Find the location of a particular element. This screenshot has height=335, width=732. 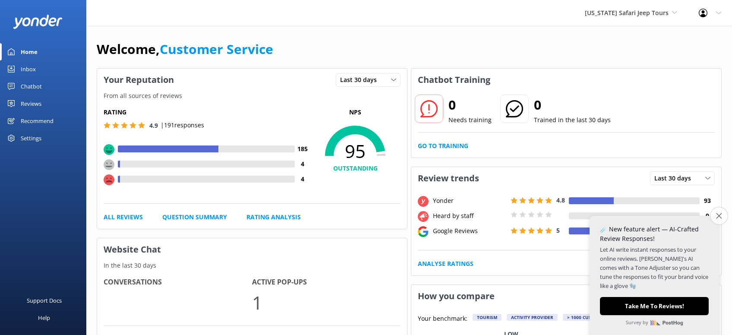

span: 4.8 is located at coordinates (561, 200).